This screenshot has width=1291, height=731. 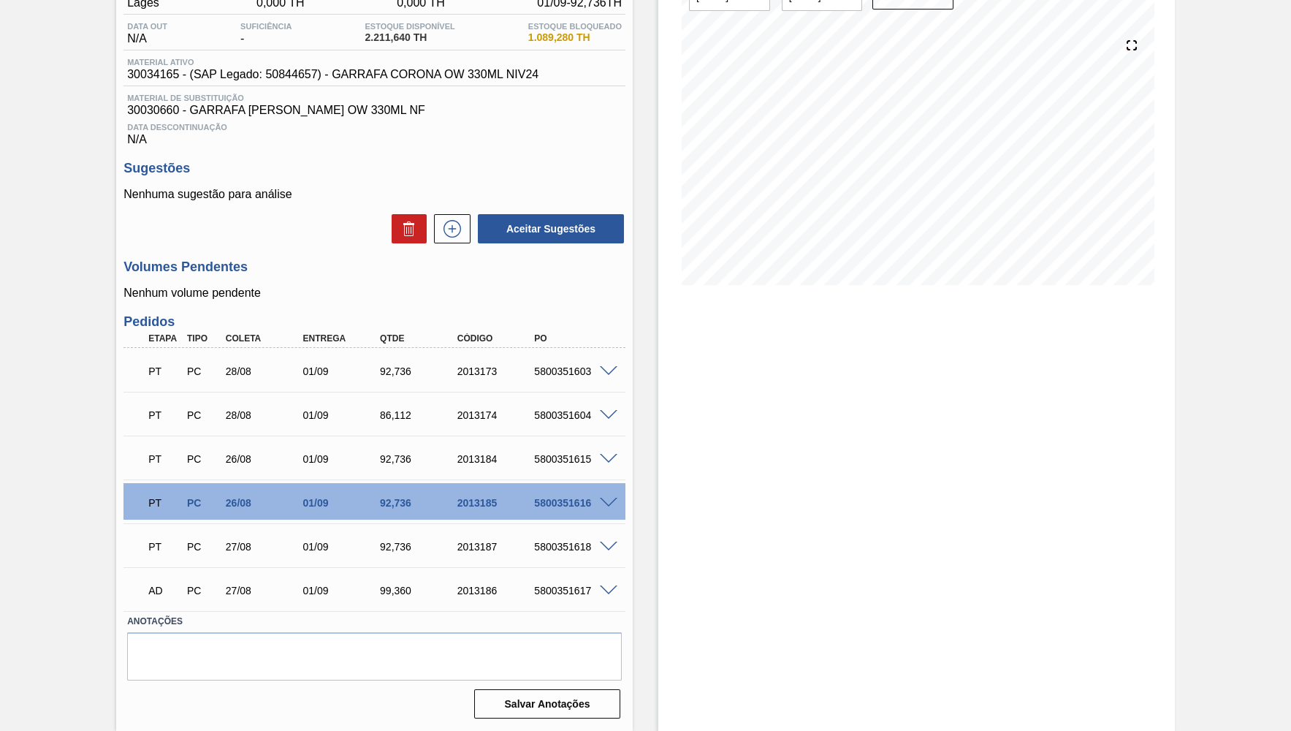 I want to click on div: Qtde, so click(x=419, y=338).